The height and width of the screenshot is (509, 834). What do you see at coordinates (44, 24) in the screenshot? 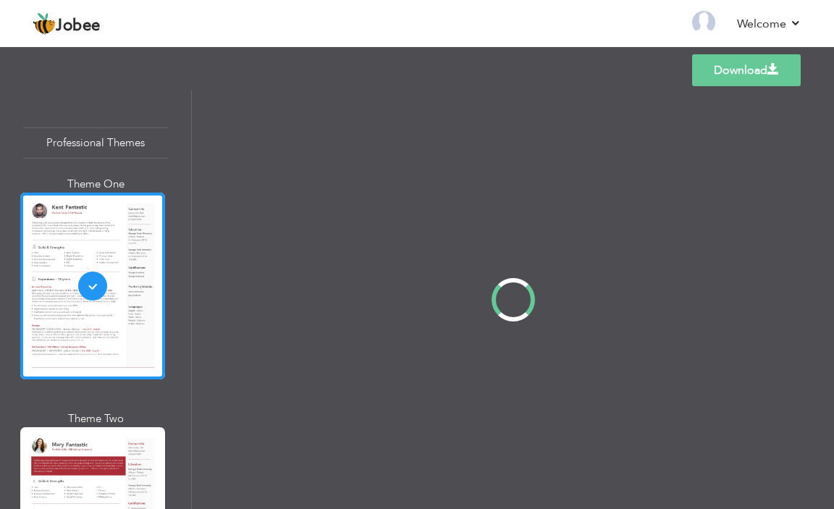
I see `img: jobee.io` at bounding box center [44, 24].